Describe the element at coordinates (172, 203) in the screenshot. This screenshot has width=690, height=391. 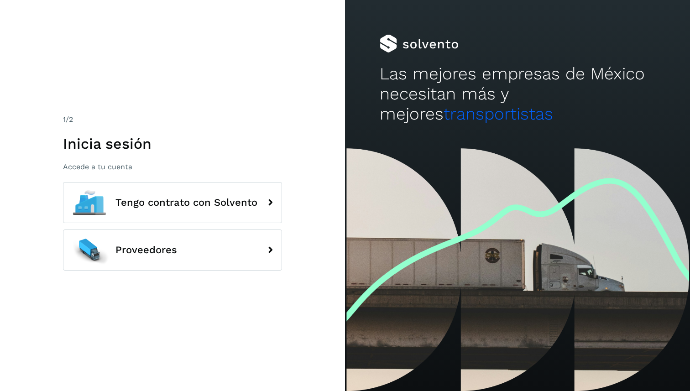
I see `button: Tengo contrato con Solvento` at that location.